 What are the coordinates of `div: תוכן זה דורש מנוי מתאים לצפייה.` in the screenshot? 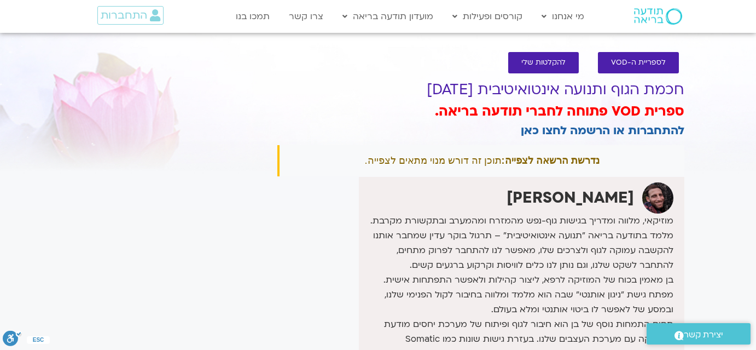 It's located at (481, 160).